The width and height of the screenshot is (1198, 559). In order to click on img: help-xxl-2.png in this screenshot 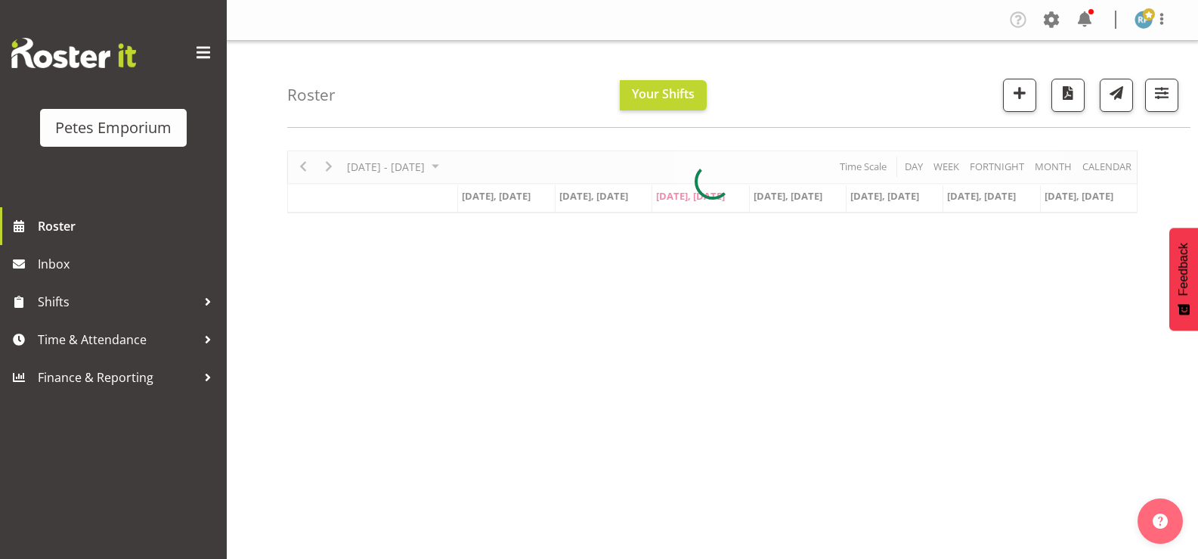, I will do `click(1161, 521)`.